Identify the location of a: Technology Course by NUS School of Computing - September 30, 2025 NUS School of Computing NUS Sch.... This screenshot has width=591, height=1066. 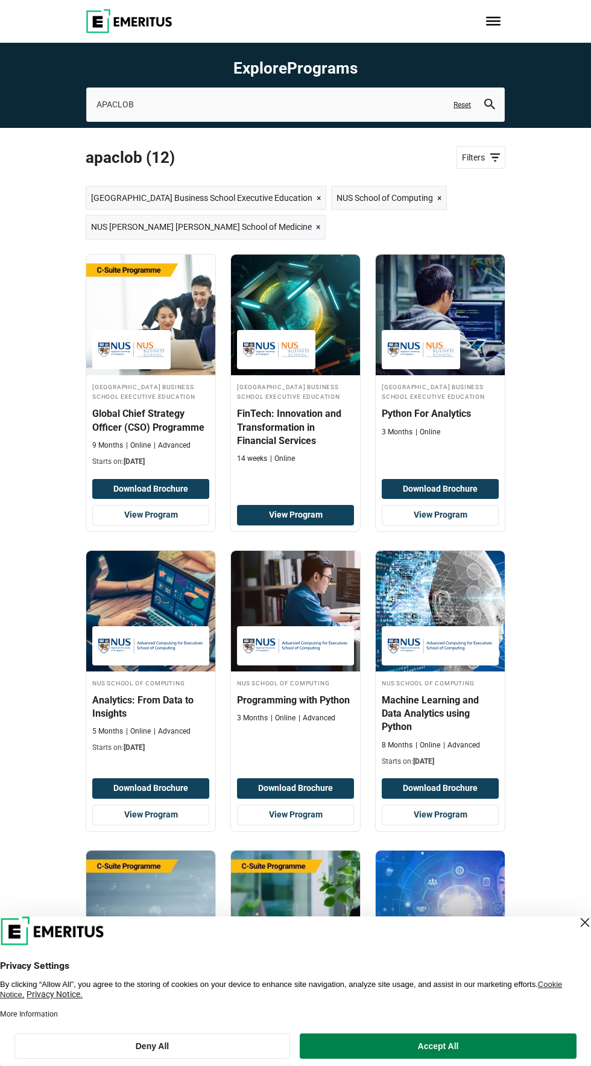
(296, 955).